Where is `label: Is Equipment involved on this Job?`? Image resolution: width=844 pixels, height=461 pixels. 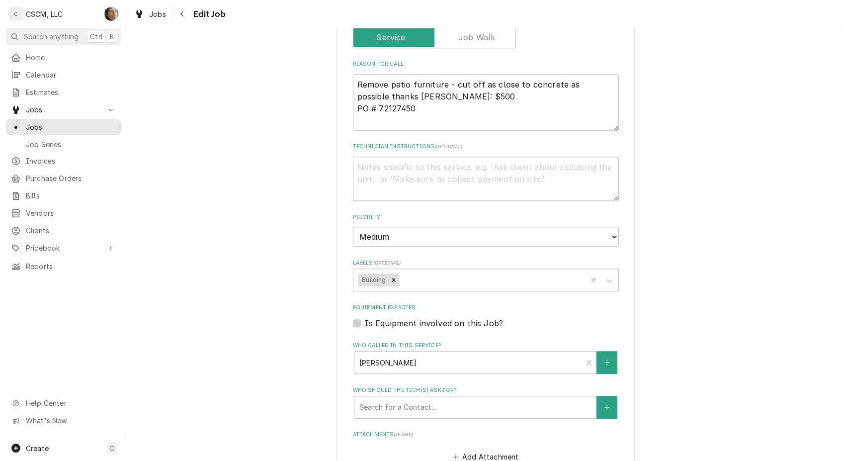 label: Is Equipment involved on this Job? is located at coordinates (434, 323).